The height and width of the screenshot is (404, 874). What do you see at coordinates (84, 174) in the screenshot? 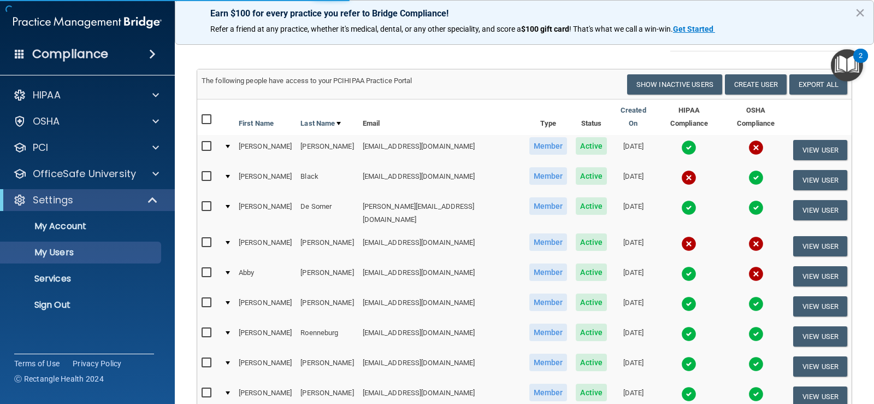
I see `p: OfficeSafe University` at bounding box center [84, 174].